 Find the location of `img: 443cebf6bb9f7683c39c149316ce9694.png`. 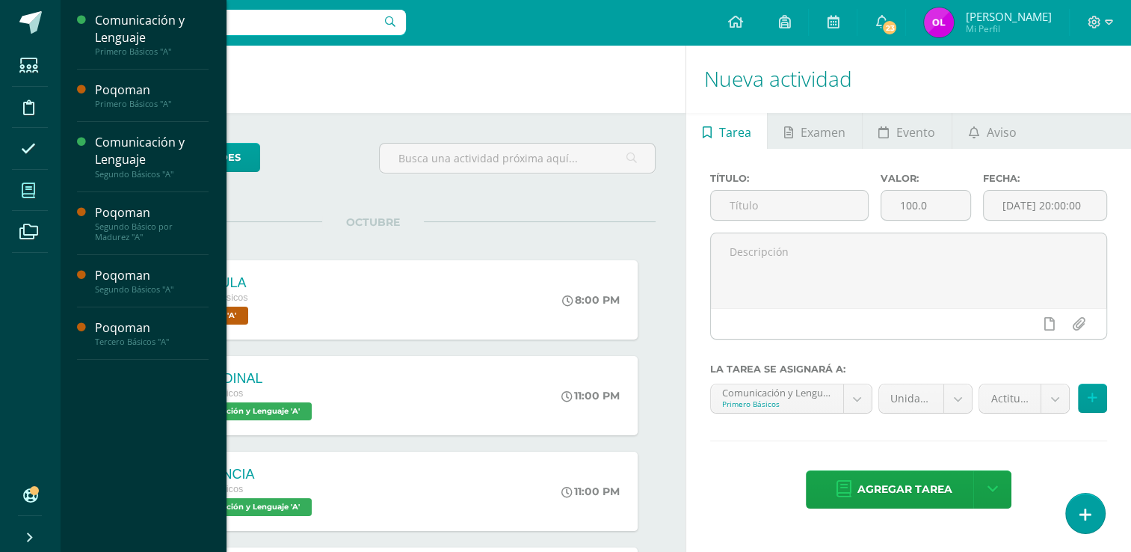

img: 443cebf6bb9f7683c39c149316ce9694.png is located at coordinates (939, 22).